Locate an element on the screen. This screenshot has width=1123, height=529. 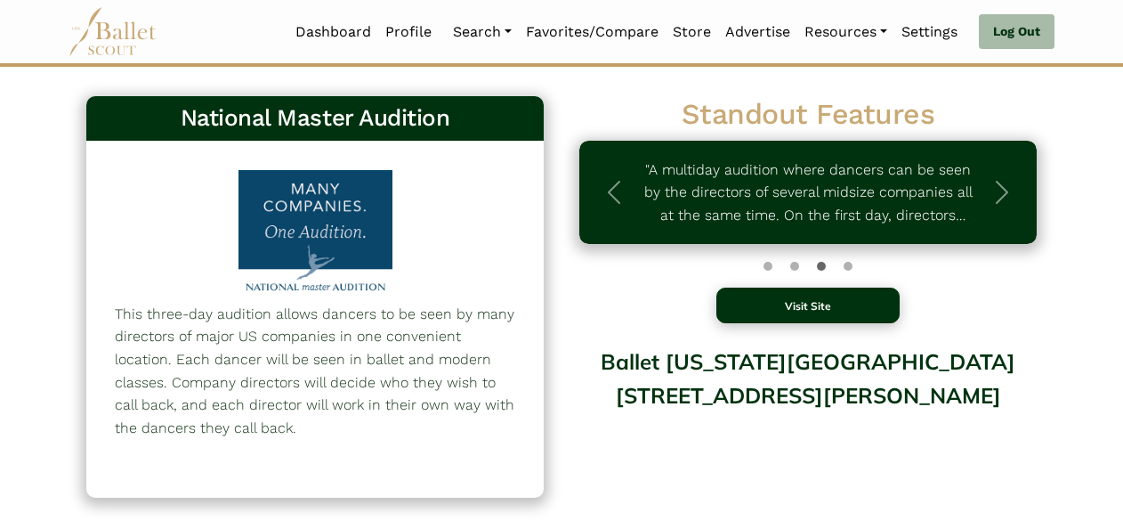
a: Search is located at coordinates (482, 32).